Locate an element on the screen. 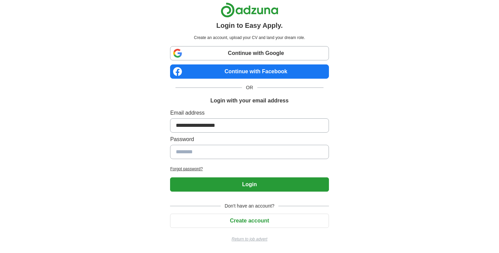  a: Return to job advert is located at coordinates (249, 240).